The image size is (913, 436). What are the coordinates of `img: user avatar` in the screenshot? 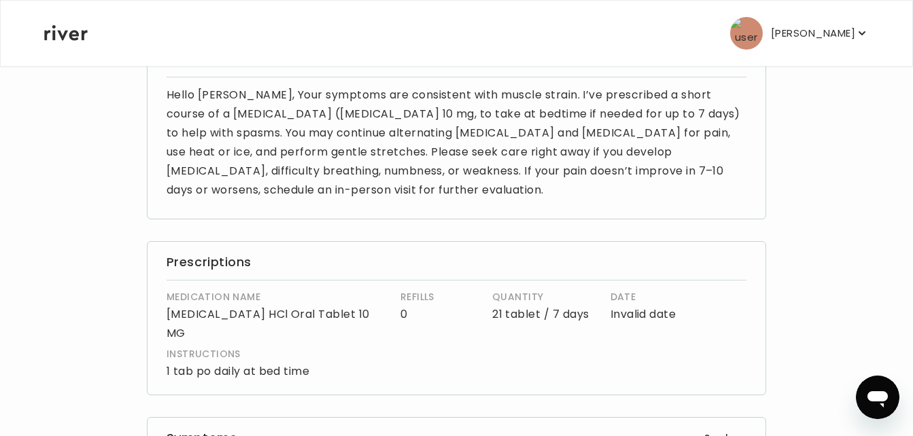 It's located at (747, 33).